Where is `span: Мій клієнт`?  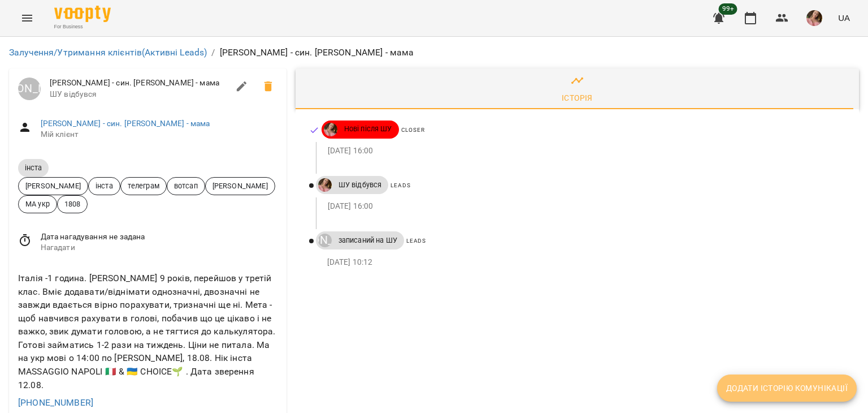 span: Мій клієнт is located at coordinates (159, 135).